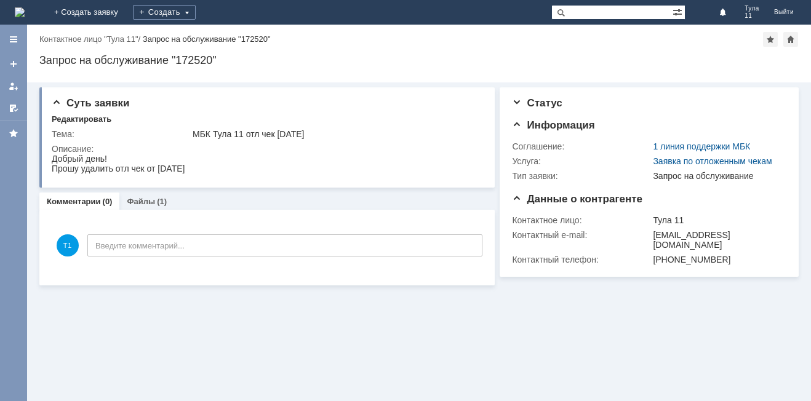  What do you see at coordinates (121, 134) in the screenshot?
I see `div: Тема:` at bounding box center [121, 134].